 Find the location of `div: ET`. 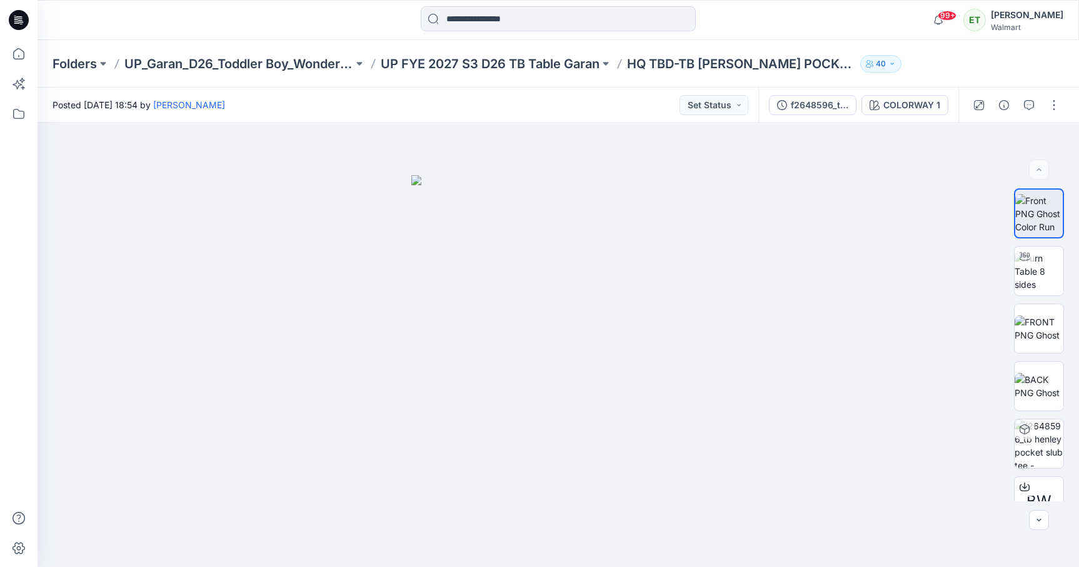

div: ET is located at coordinates (975, 20).